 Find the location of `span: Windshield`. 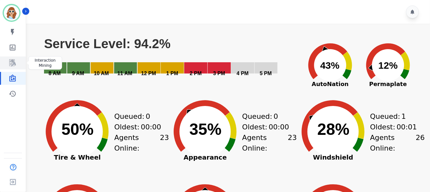

span: Windshield is located at coordinates (333, 158).